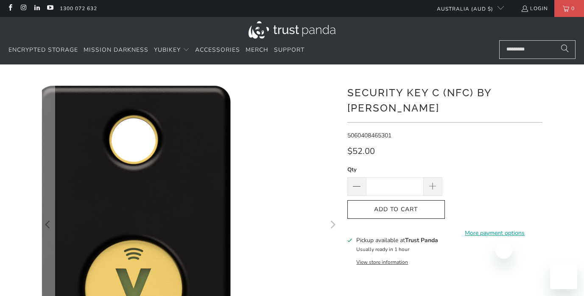  I want to click on input: Search..., so click(537, 50).